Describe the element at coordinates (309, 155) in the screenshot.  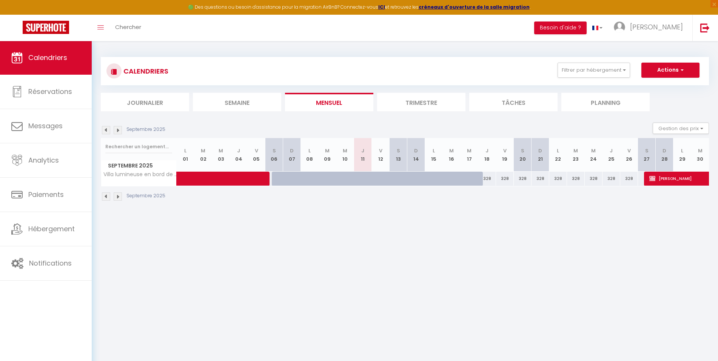
I see `th: 08` at that location.